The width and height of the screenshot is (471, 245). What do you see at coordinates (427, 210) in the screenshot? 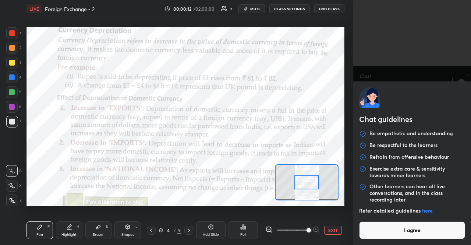
I see `a: here` at bounding box center [427, 210].